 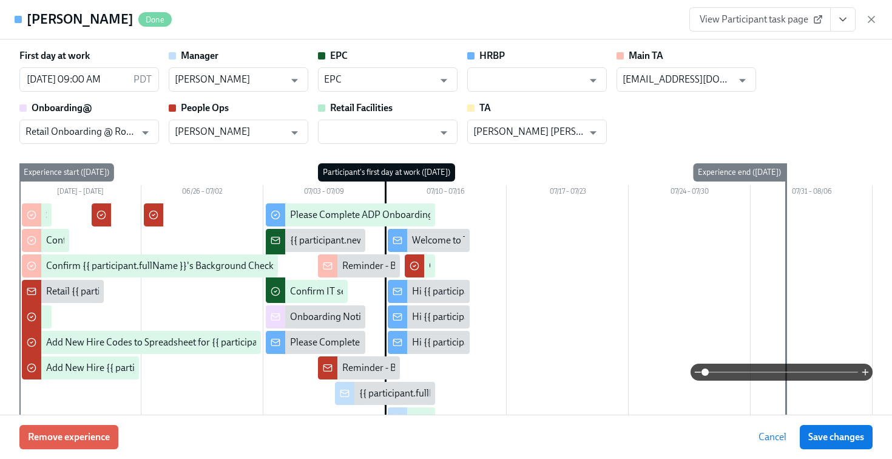 What do you see at coordinates (175, 291) in the screenshot?
I see `div: Retail {{ participant.newOrRehire }} - {{ participant.fullName }}` at bounding box center [175, 291].